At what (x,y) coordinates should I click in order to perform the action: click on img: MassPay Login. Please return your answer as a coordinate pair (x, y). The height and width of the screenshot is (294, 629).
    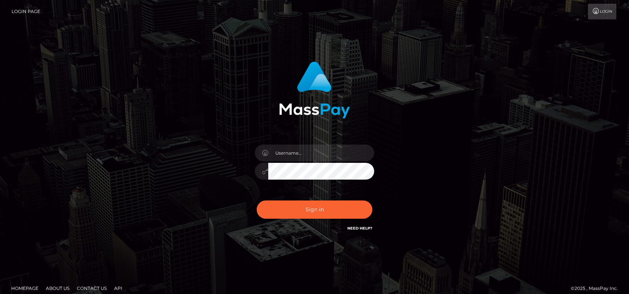
    Looking at the image, I should click on (315, 90).